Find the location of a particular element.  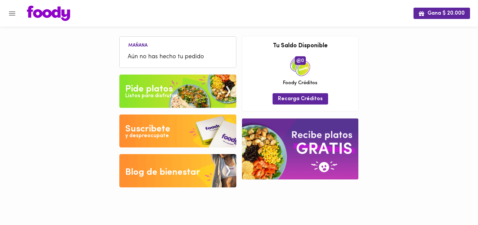

span: Gana $ 20.000 is located at coordinates (441, 13).